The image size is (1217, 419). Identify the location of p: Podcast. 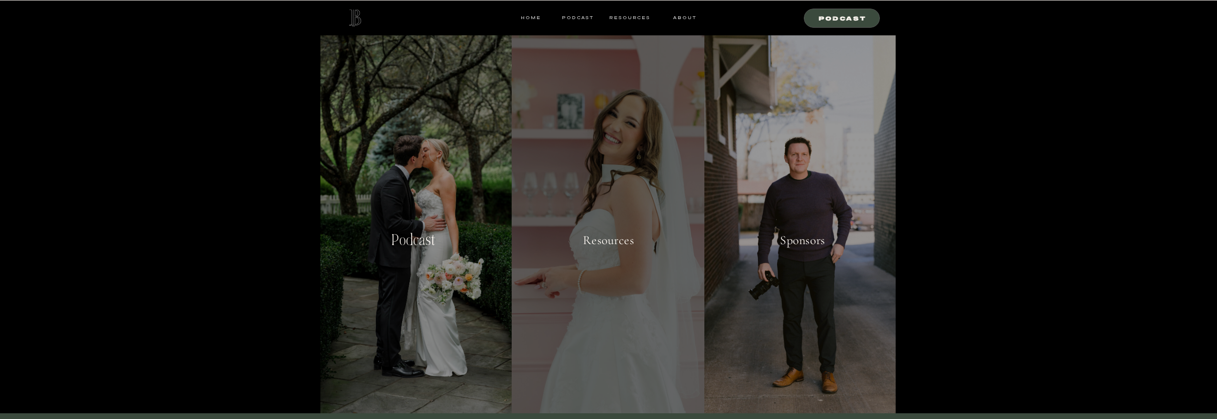
(414, 250).